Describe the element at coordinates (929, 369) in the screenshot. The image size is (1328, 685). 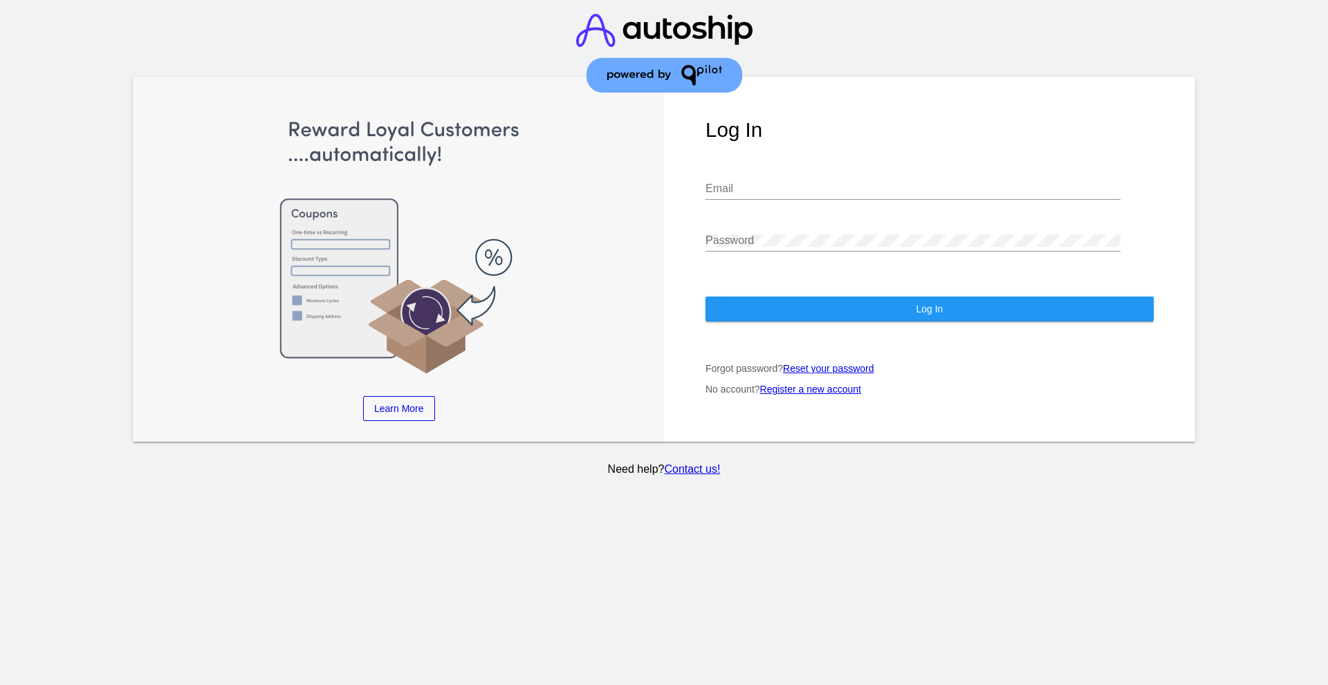
I see `p: Forgot password?` at that location.